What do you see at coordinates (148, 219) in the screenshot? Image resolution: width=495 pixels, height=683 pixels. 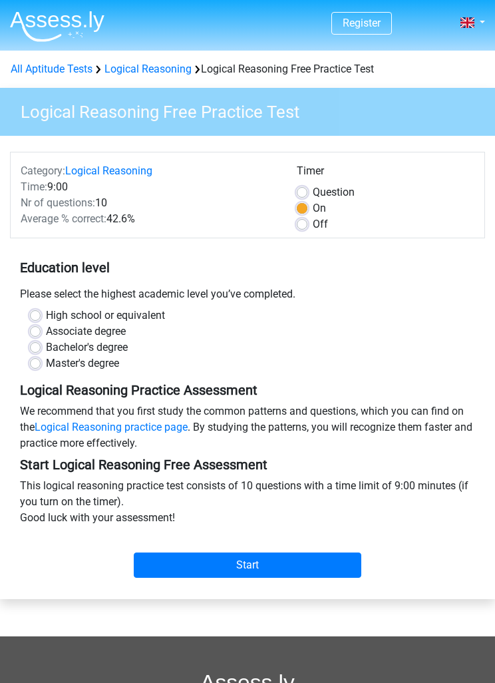 I see `div: 42.6%` at bounding box center [148, 219].